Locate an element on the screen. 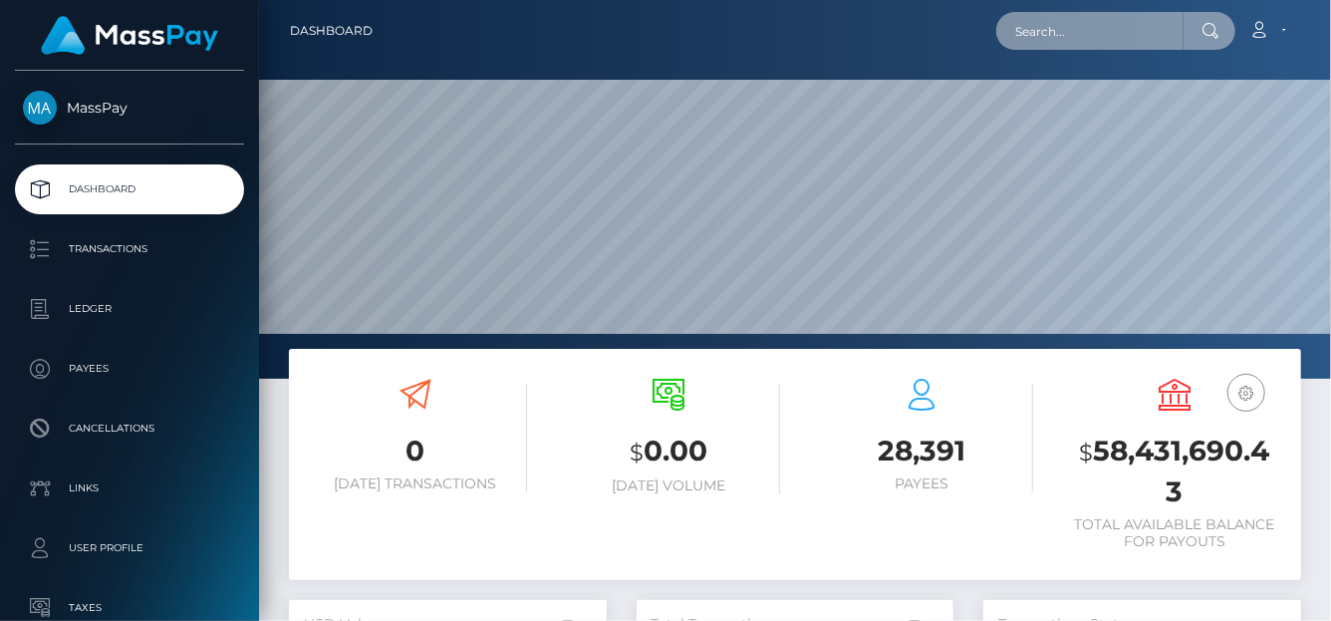  p: User Profile is located at coordinates (129, 548).